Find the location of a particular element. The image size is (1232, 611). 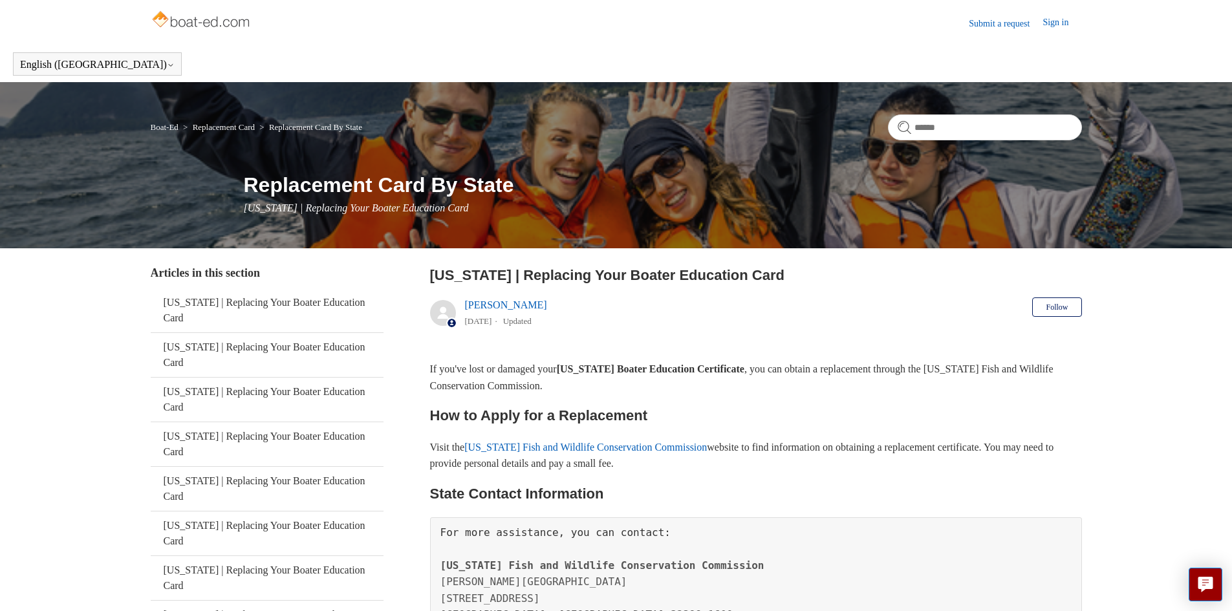

button: Follow Article is located at coordinates (1056, 307).